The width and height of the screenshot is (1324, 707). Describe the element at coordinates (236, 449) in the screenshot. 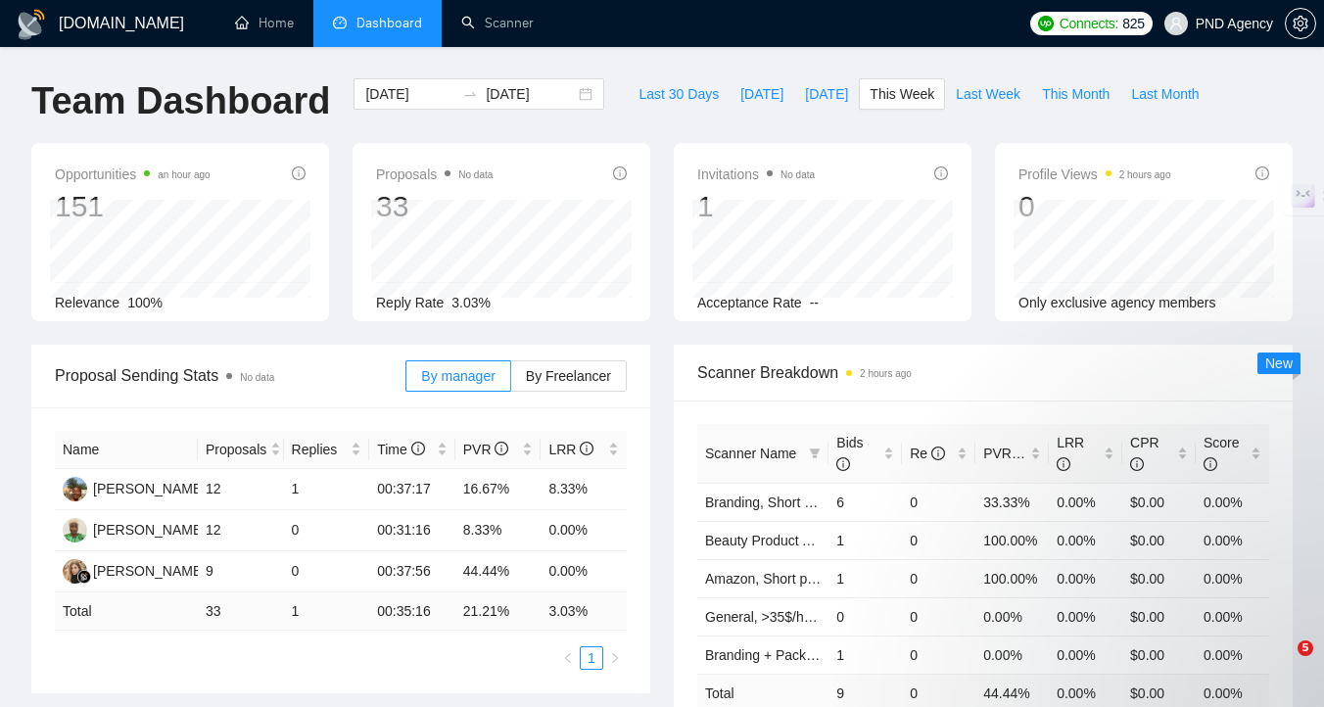

I see `span: Proposals` at that location.